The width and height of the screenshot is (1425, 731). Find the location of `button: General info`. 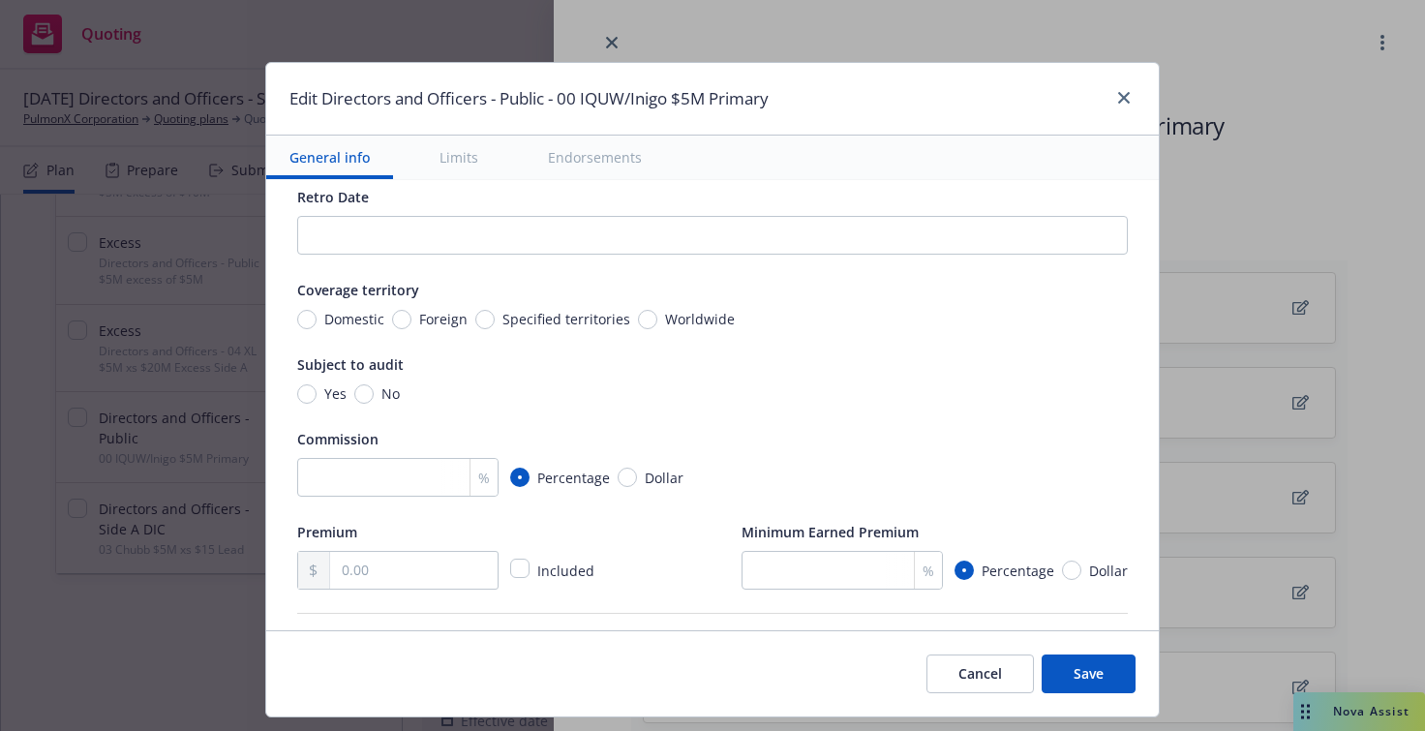

button: General info is located at coordinates (329, 157).